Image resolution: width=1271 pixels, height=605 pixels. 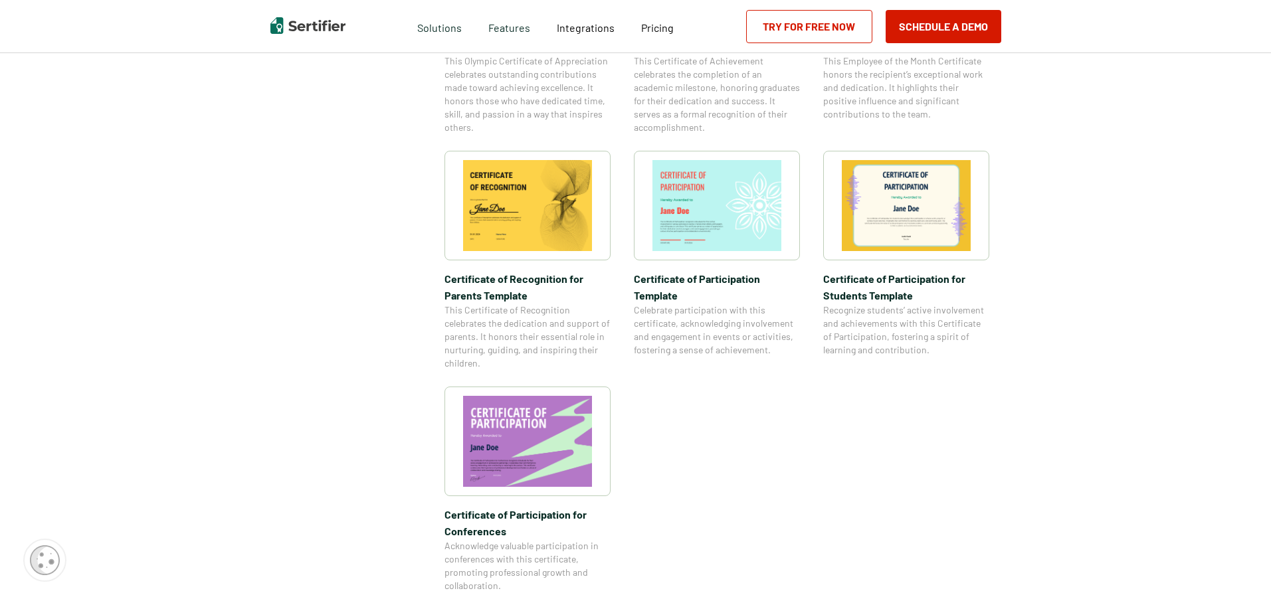 I want to click on img: Certificate of Participation for Students​ Template, so click(x=906, y=205).